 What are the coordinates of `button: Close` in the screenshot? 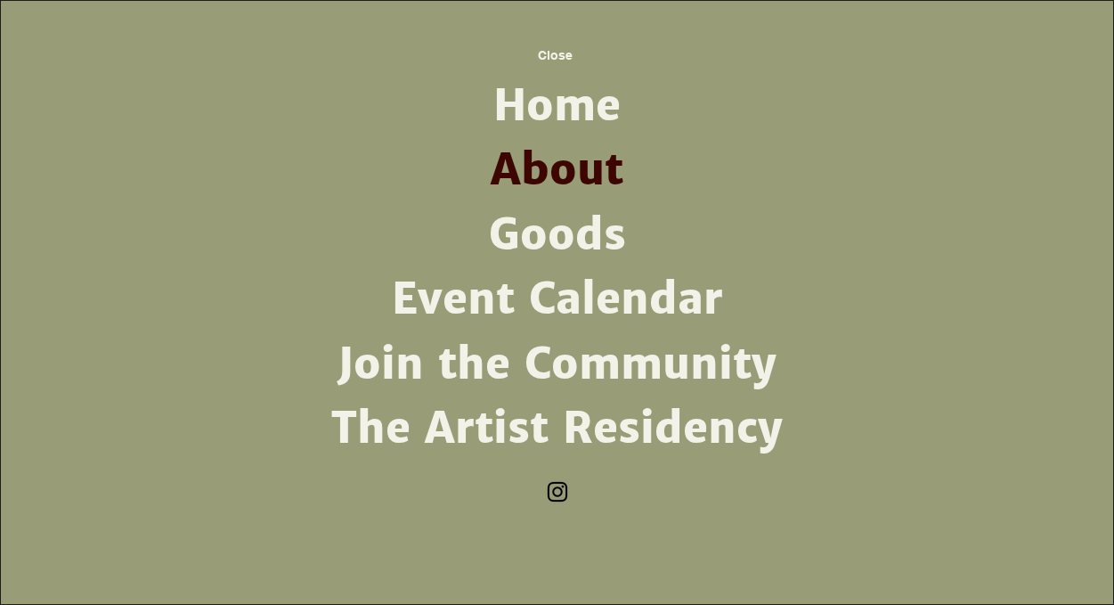 It's located at (556, 54).